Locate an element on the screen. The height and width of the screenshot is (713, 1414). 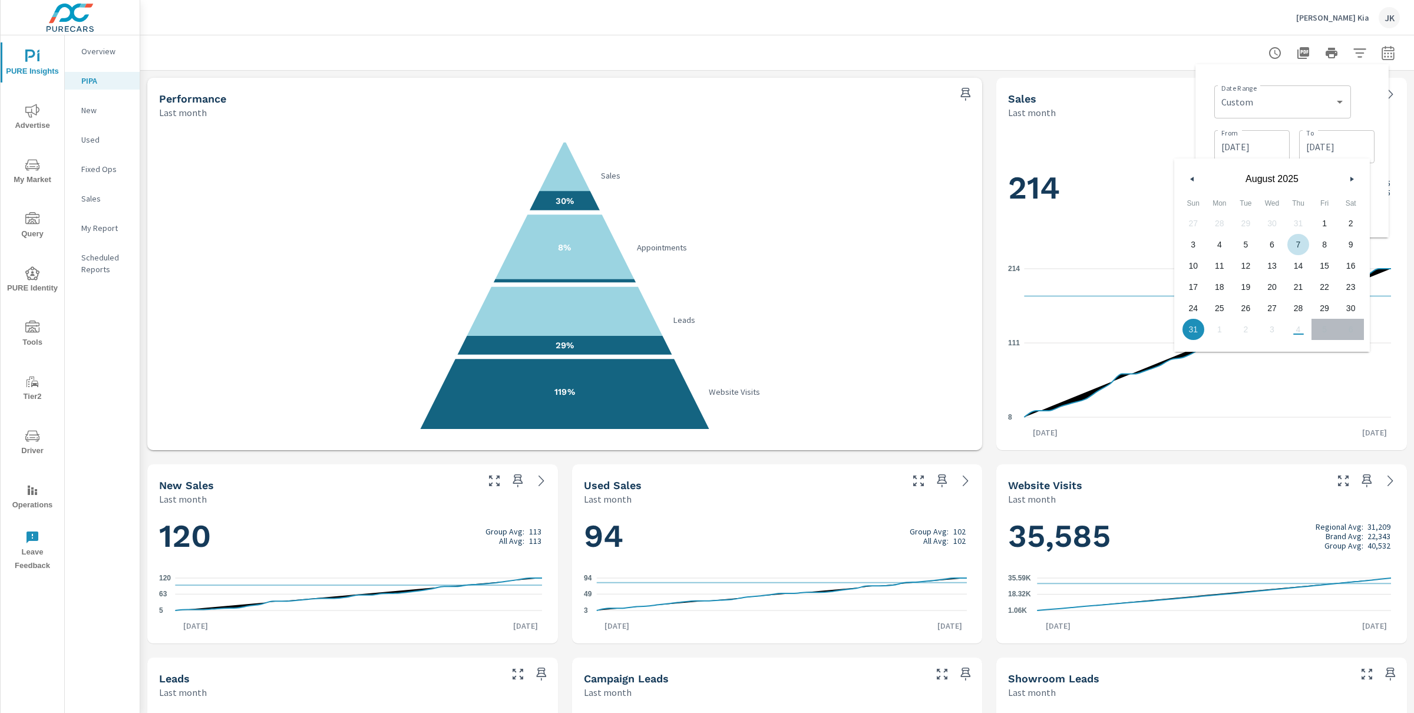
text: Leads is located at coordinates (684, 320).